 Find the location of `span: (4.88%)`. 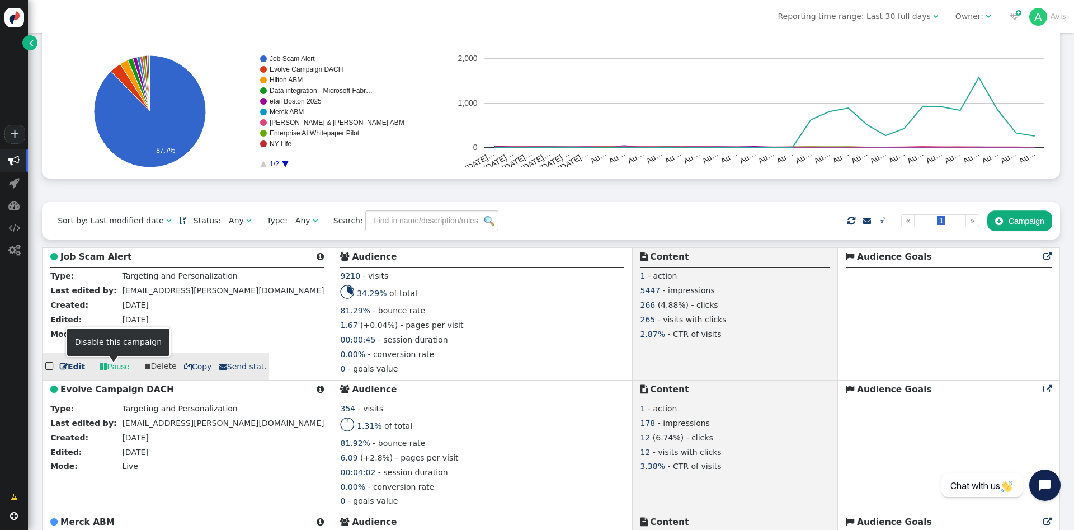

span: (4.88%) is located at coordinates (673, 305).